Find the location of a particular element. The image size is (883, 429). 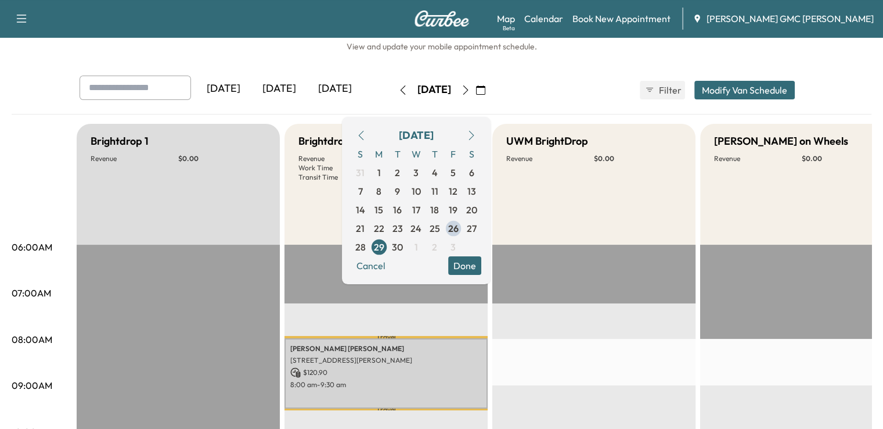

span: 8 is located at coordinates (379, 191).